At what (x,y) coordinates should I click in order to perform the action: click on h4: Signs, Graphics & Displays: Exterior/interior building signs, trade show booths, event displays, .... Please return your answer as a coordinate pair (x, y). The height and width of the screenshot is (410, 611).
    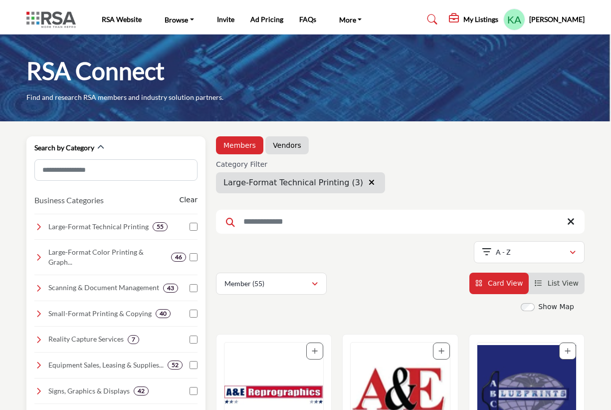
    Looking at the image, I should click on (89, 391).